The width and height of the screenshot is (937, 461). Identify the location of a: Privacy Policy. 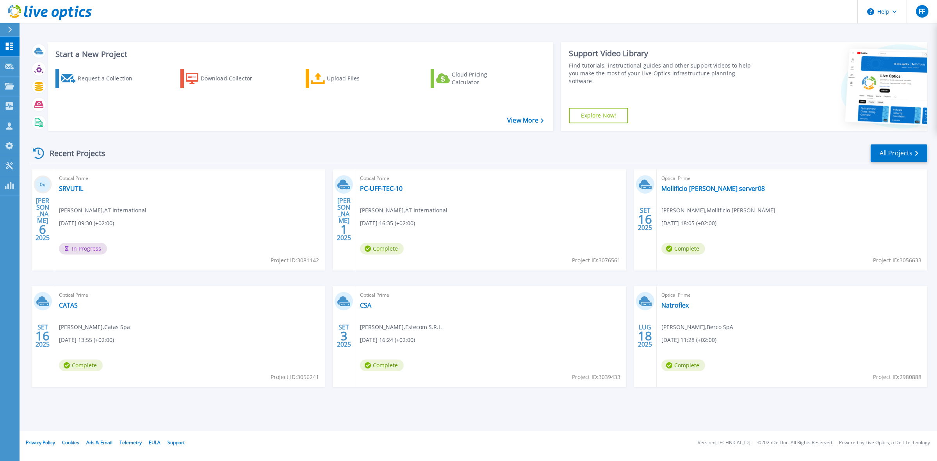
(40, 442).